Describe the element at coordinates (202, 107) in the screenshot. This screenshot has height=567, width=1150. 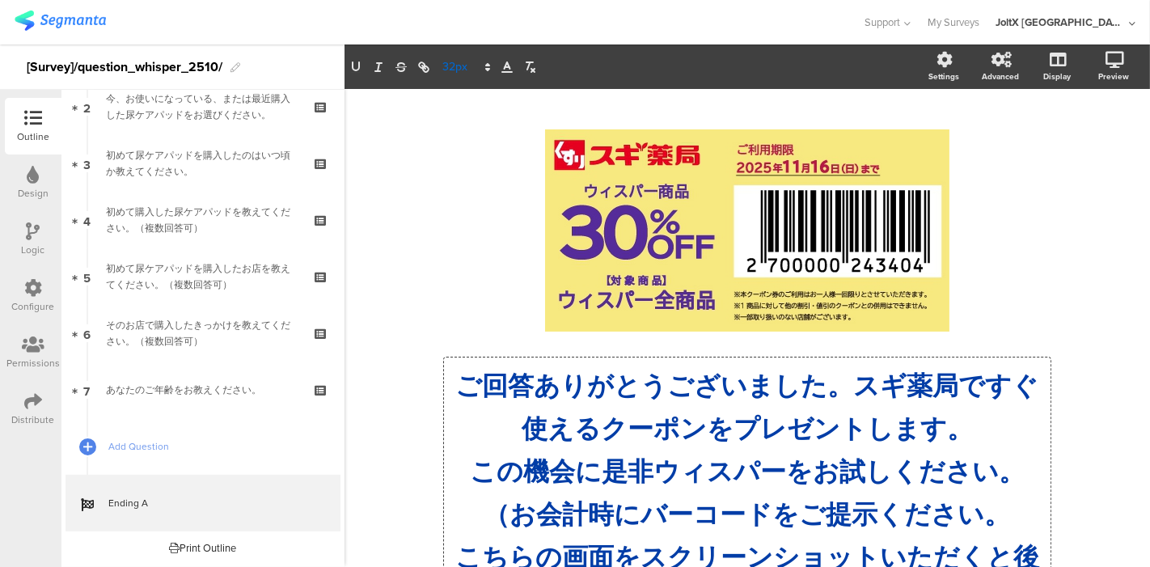
I see `div: 今、お使いになっている、または最近購入した尿ケアパッドをお選びください。` at that location.